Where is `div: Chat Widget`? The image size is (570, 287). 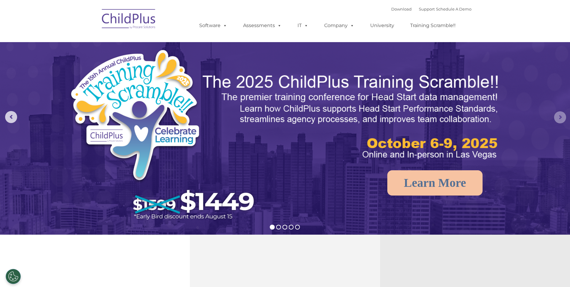
div: Chat Widget is located at coordinates (555, 272).